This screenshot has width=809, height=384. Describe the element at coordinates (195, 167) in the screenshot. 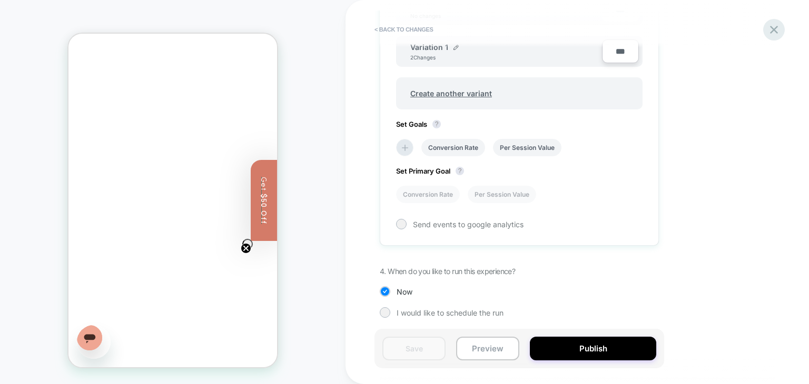

I see `div: Get $50 OffClose teaser` at that location.